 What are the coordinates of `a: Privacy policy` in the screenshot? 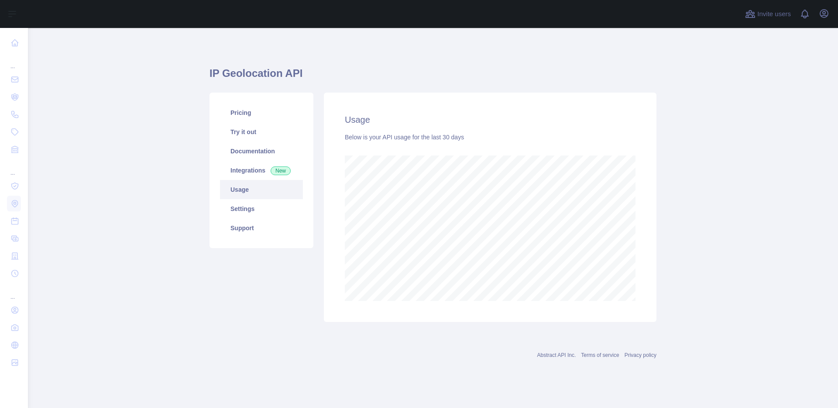 It's located at (640, 355).